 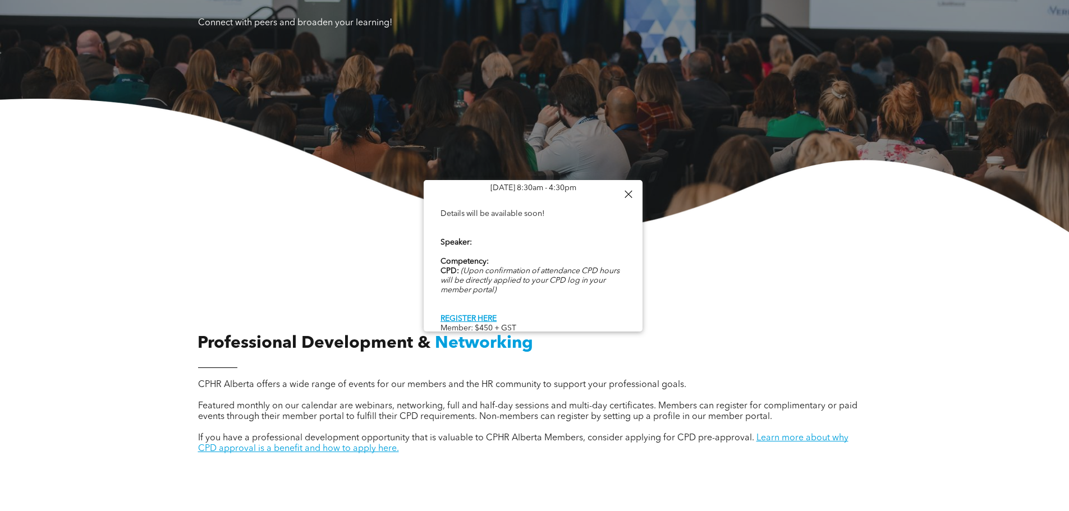 What do you see at coordinates (442, 385) in the screenshot?
I see `span: CPHR Alberta offers a wide range of events for our members and the HR community to support your p...` at bounding box center [442, 385].